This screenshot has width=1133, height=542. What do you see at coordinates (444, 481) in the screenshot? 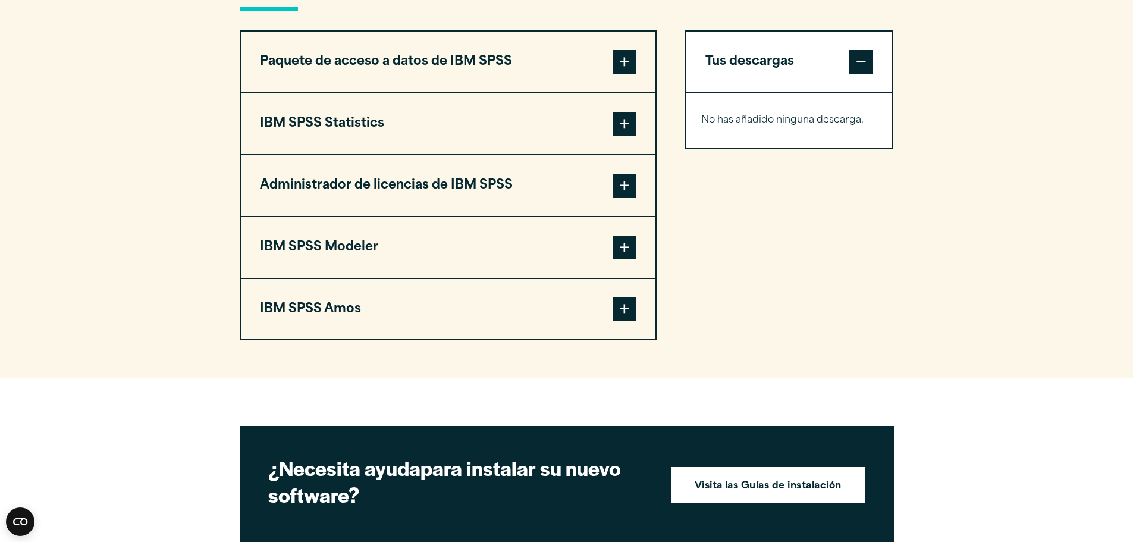
I see `font: para instalar su nuevo software?` at bounding box center [444, 481].